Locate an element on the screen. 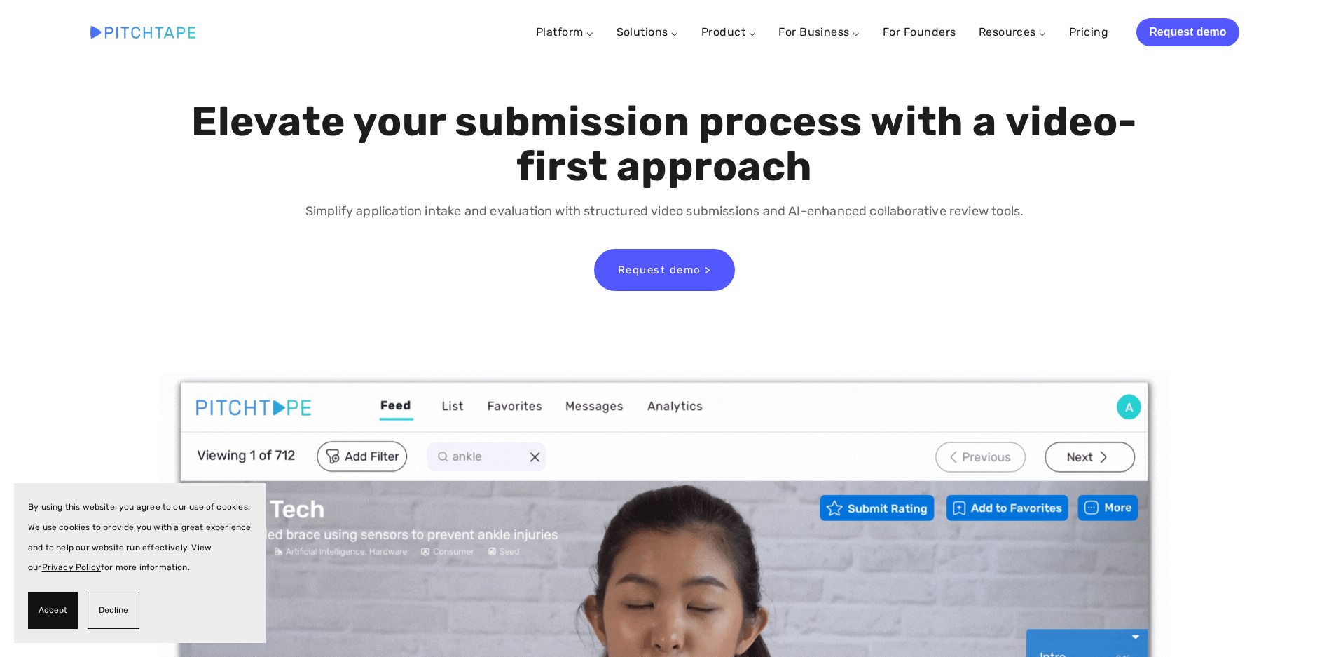 The width and height of the screenshot is (1329, 657). button: Accept is located at coordinates (53, 610).